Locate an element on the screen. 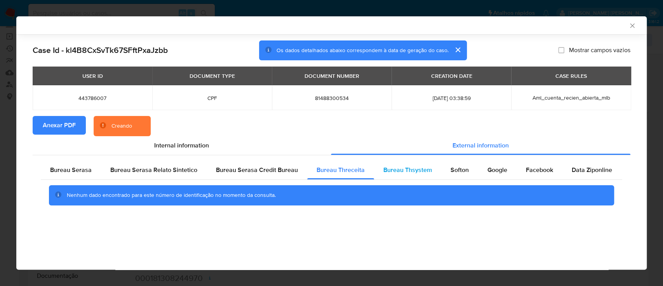 This screenshot has width=663, height=286. span: Softon is located at coordinates (460, 169).